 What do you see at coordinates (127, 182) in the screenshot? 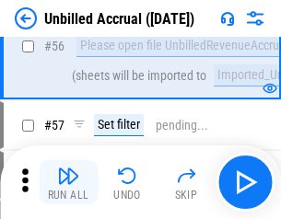
I see `button: Undo` at bounding box center [127, 182].